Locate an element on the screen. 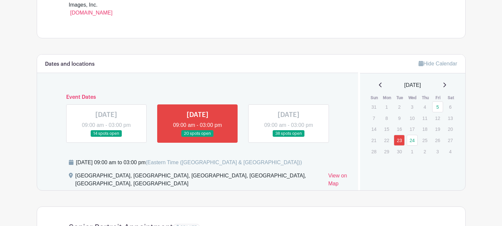  p: 7 is located at coordinates (373, 118).